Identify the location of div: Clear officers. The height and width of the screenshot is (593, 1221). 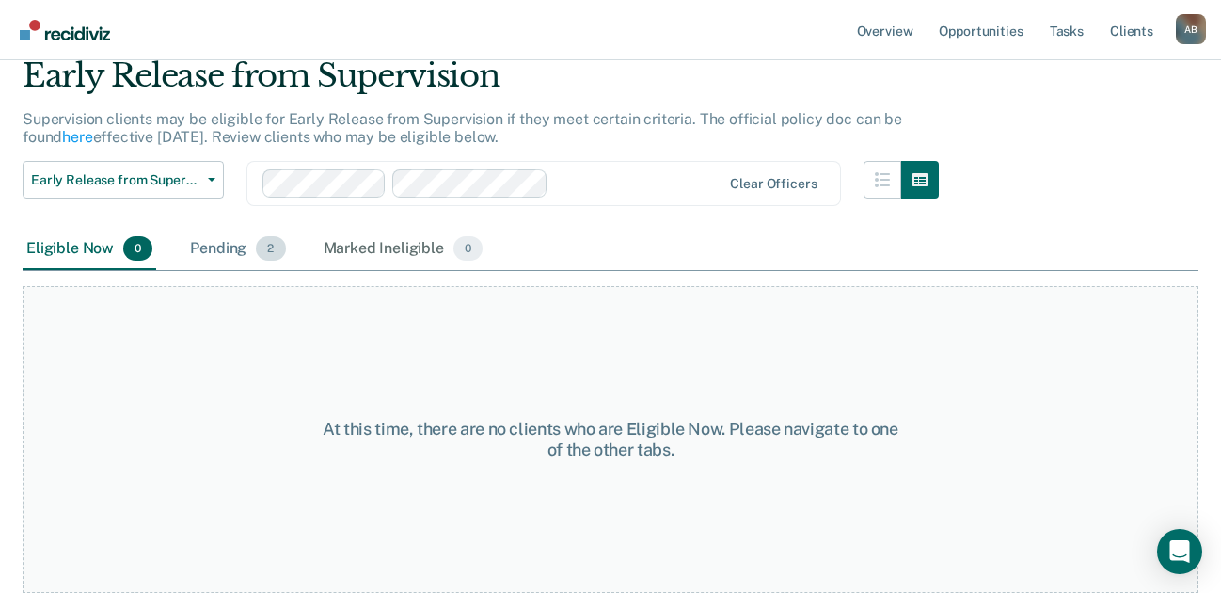
(773, 183).